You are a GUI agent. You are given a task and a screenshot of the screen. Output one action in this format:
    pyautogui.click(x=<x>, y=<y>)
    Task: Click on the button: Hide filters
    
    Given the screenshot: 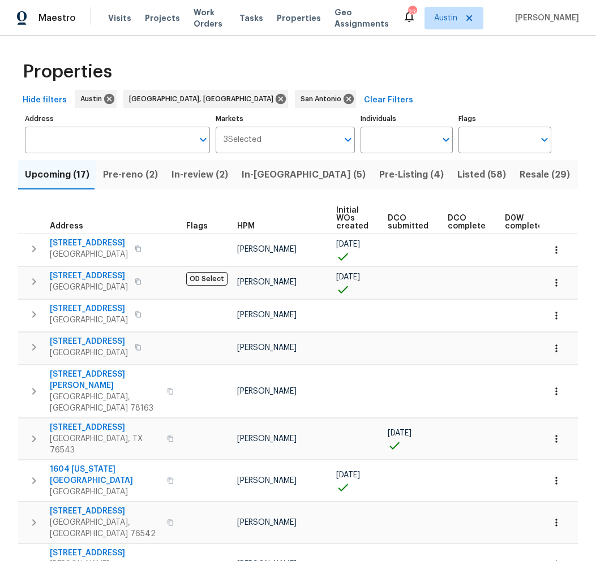 What is the action you would take?
    pyautogui.click(x=45, y=100)
    